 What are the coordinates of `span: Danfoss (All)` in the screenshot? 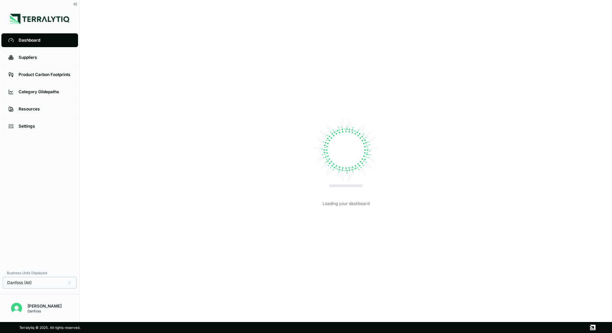 It's located at (19, 283).